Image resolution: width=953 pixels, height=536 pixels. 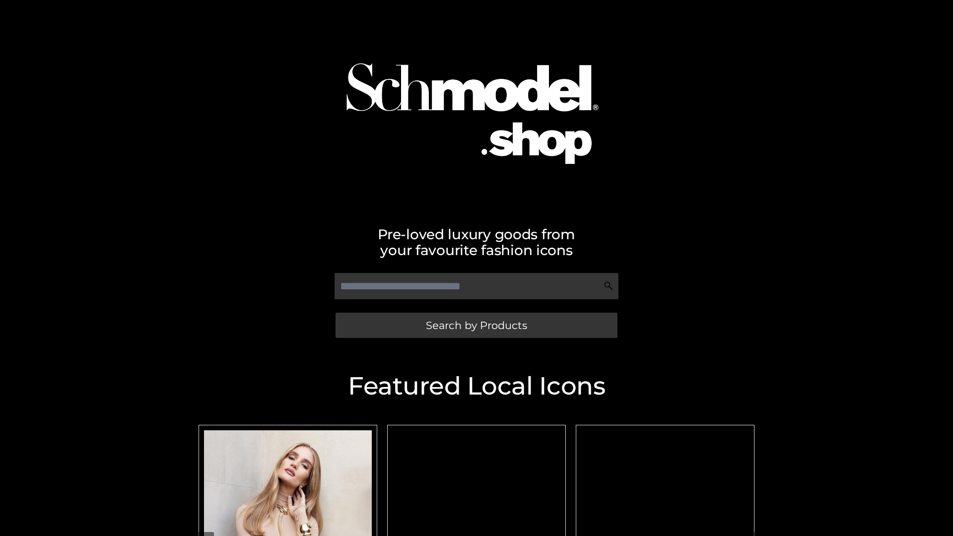 I want to click on a: Search by Products, so click(x=477, y=325).